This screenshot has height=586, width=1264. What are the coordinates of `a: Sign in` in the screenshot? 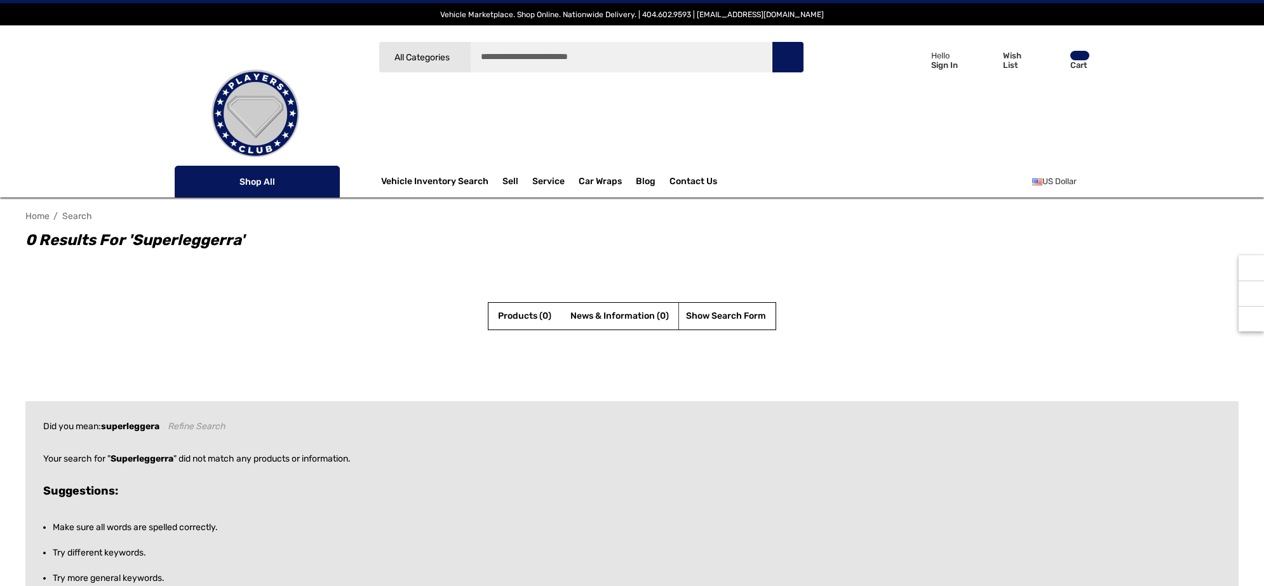 It's located at (928, 60).